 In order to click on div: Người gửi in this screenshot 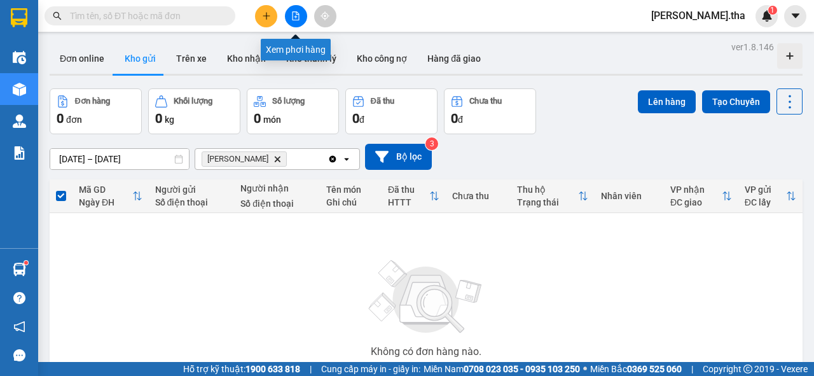, I will do `click(191, 189)`.